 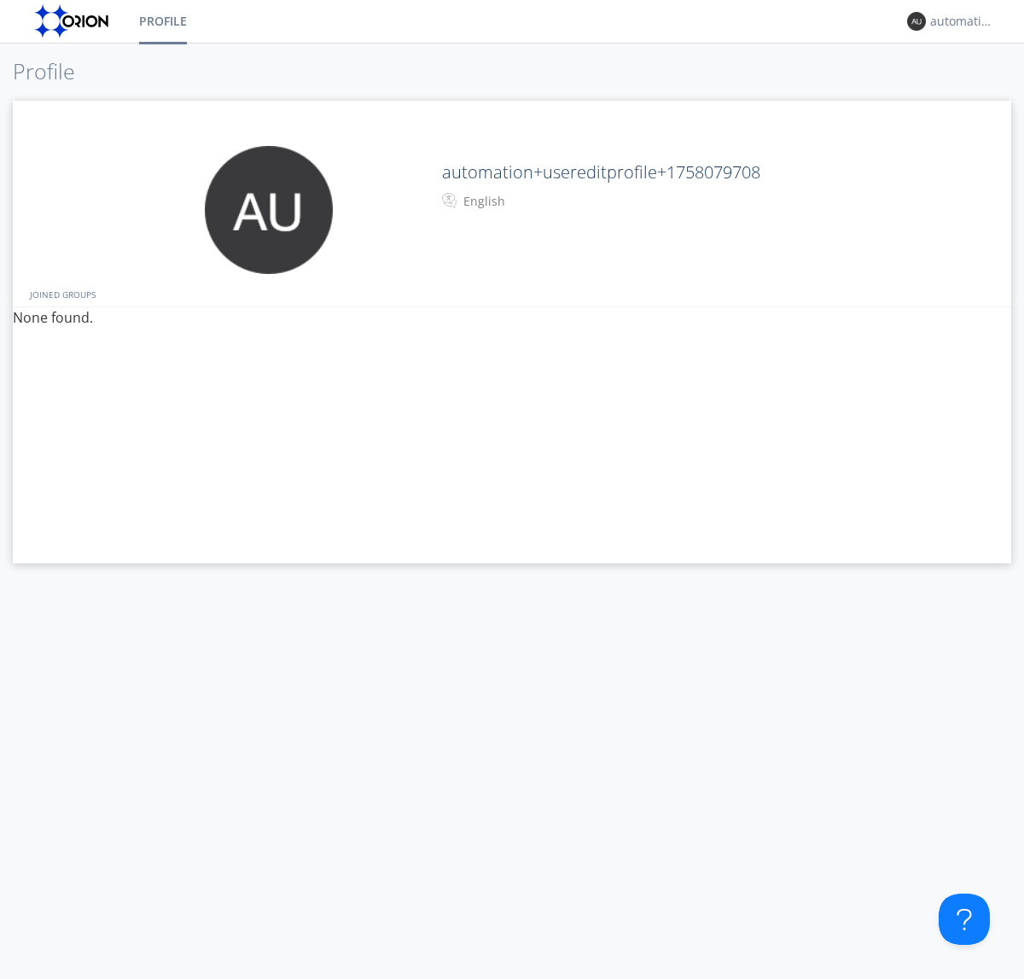 I want to click on h1: Profile, so click(x=512, y=72).